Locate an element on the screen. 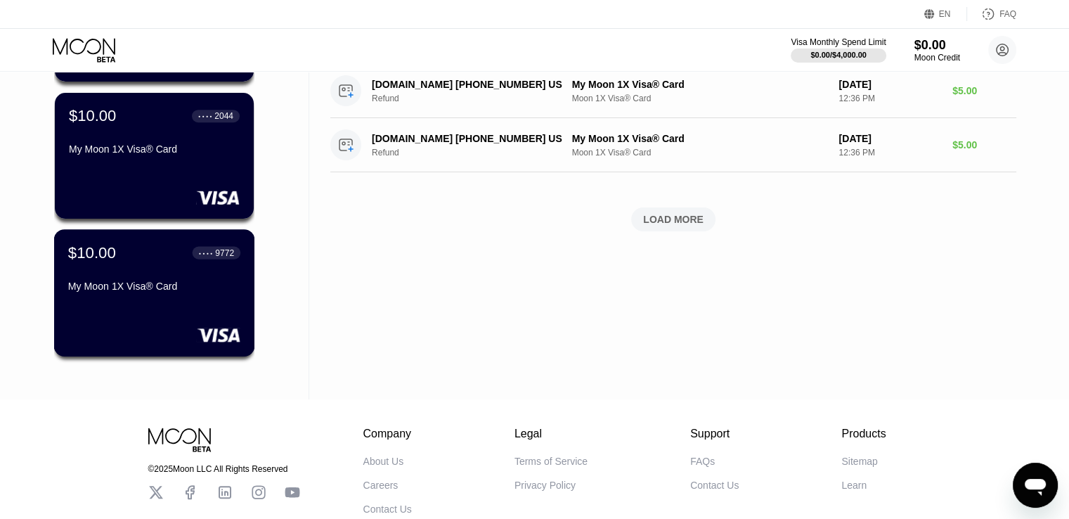 Image resolution: width=1069 pixels, height=519 pixels. div: Support is located at coordinates (714, 434).